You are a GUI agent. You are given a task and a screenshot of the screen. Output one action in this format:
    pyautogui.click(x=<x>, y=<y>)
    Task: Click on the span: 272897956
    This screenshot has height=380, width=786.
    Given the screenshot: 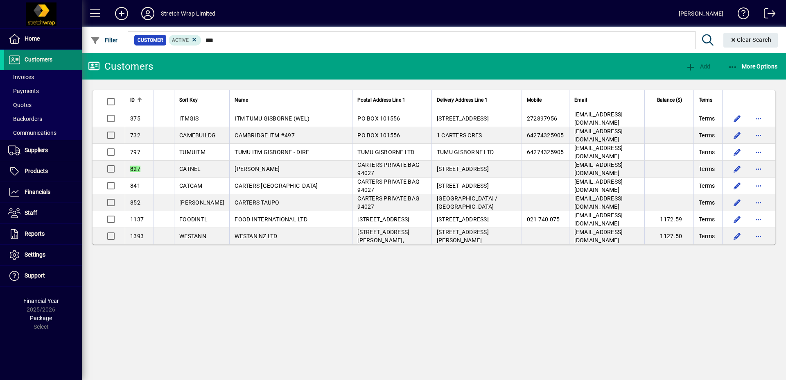 What is the action you would take?
    pyautogui.click(x=542, y=118)
    